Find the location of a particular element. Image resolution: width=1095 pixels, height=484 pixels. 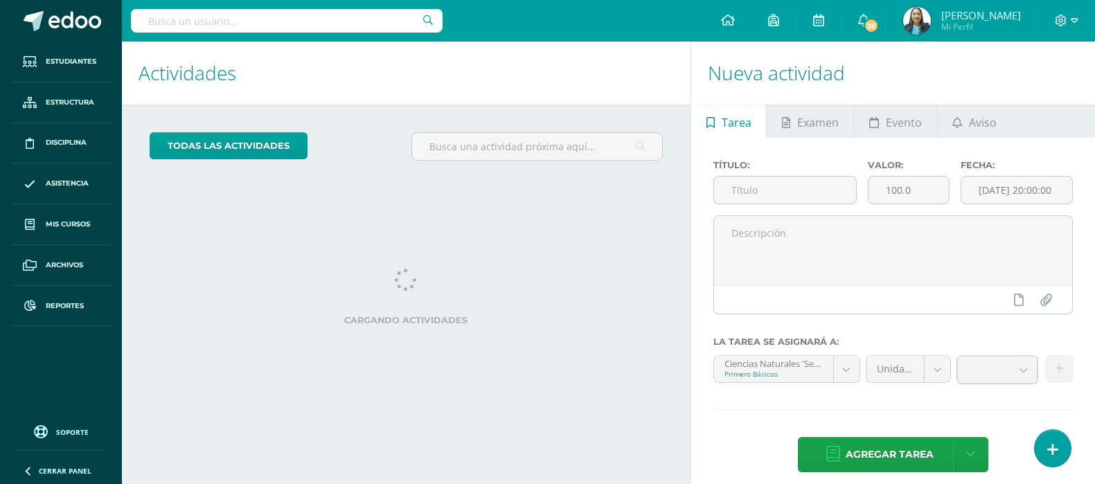

label: Cargando actividades is located at coordinates (406, 320).